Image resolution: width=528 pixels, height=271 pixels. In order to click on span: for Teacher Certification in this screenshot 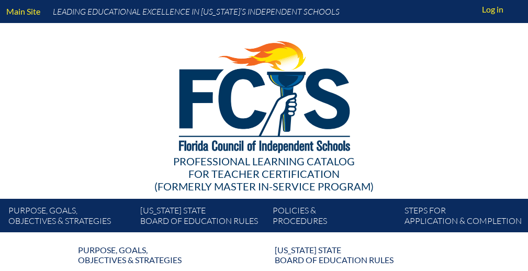, I will do `click(264, 174)`.